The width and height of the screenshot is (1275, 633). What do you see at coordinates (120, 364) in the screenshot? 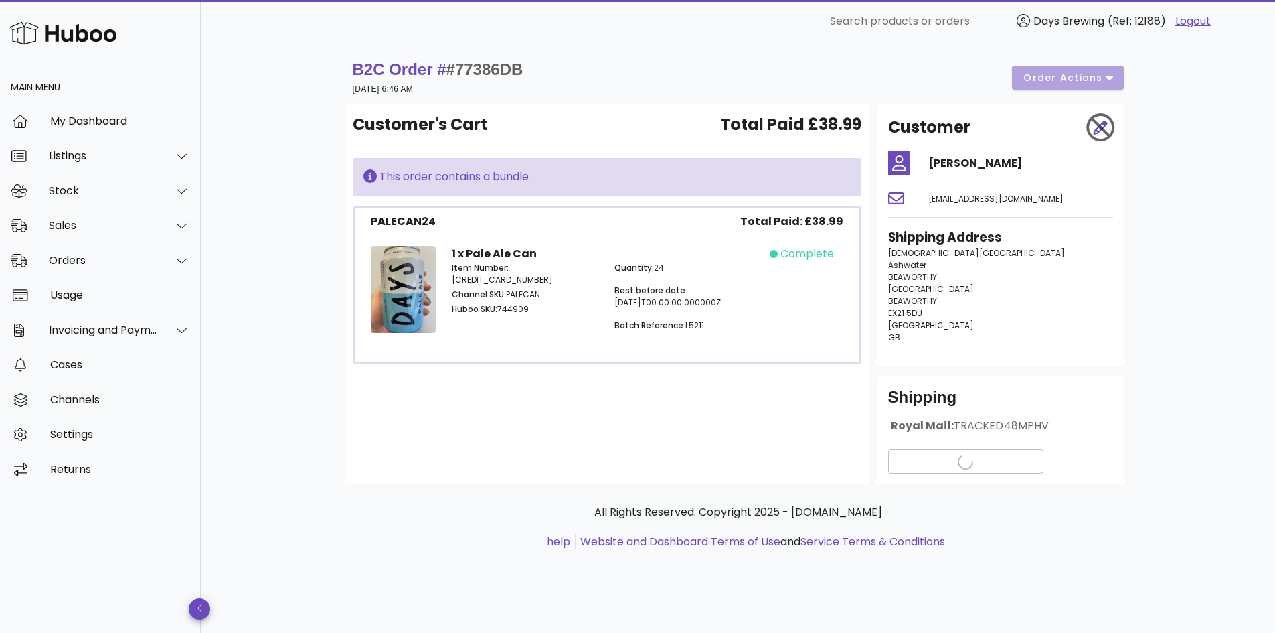
I see `div: Cases` at bounding box center [120, 364].